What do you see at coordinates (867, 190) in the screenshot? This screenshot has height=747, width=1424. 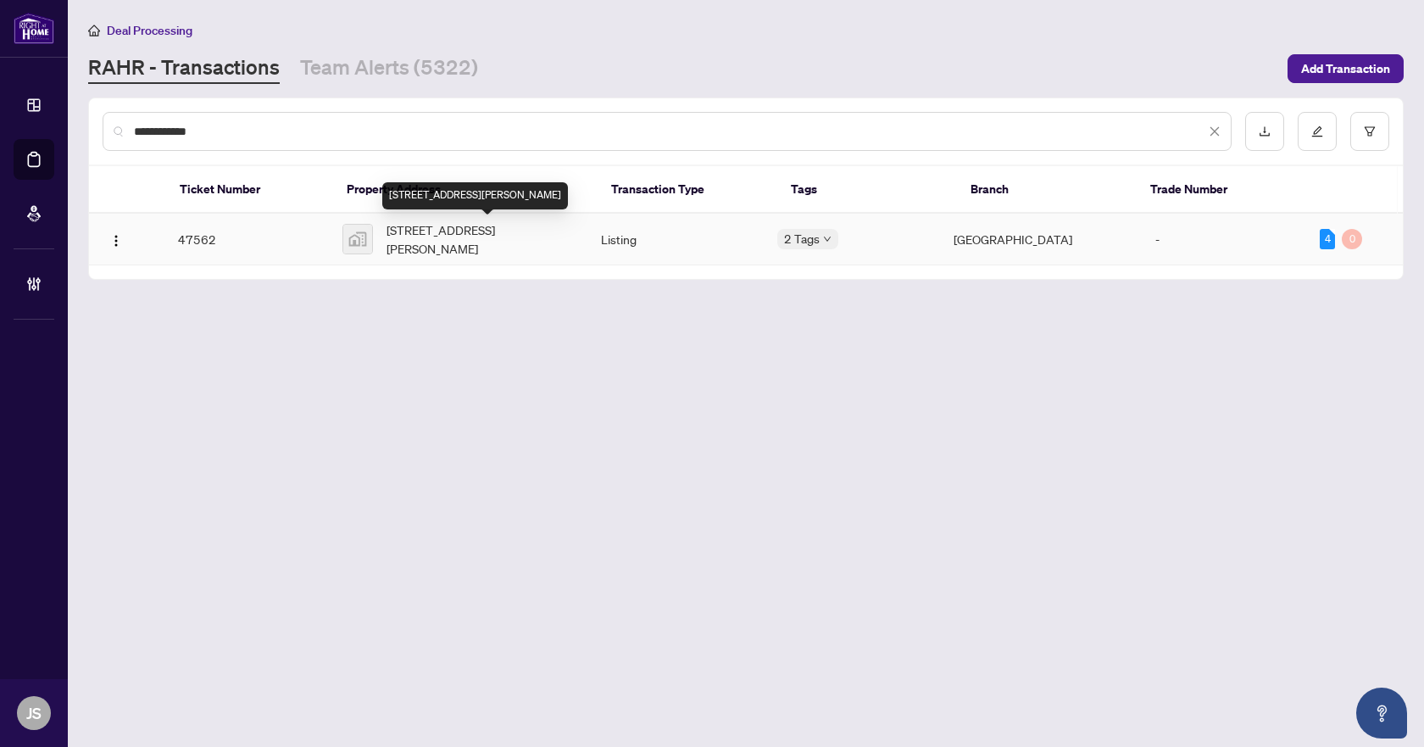 I see `th: Tags` at bounding box center [867, 190].